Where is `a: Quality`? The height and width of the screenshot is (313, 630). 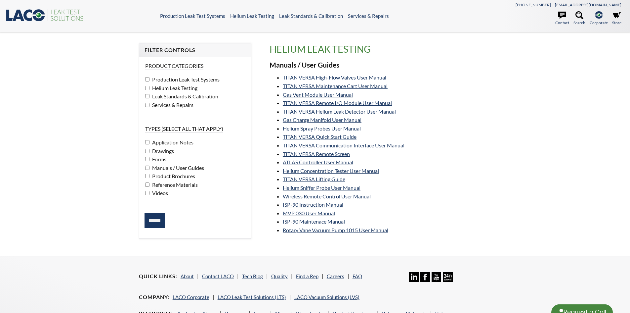 a: Quality is located at coordinates (279, 276).